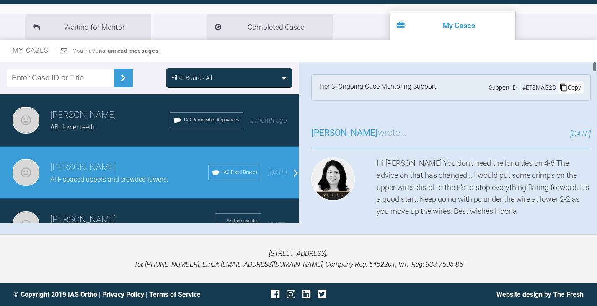 The width and height of the screenshot is (597, 306). I want to click on div: © Copyright 2019 IAS Ortho | |, so click(109, 295).